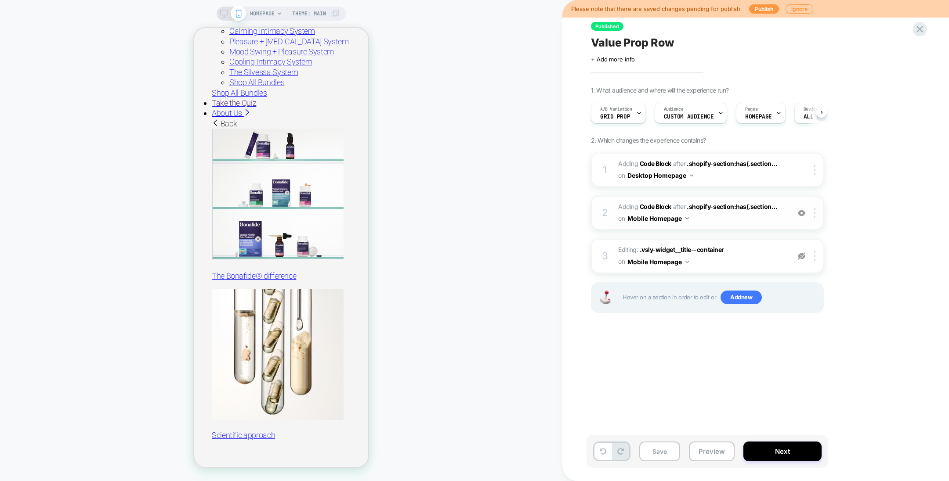 Image resolution: width=949 pixels, height=481 pixels. I want to click on span: A/B Variation, so click(616, 109).